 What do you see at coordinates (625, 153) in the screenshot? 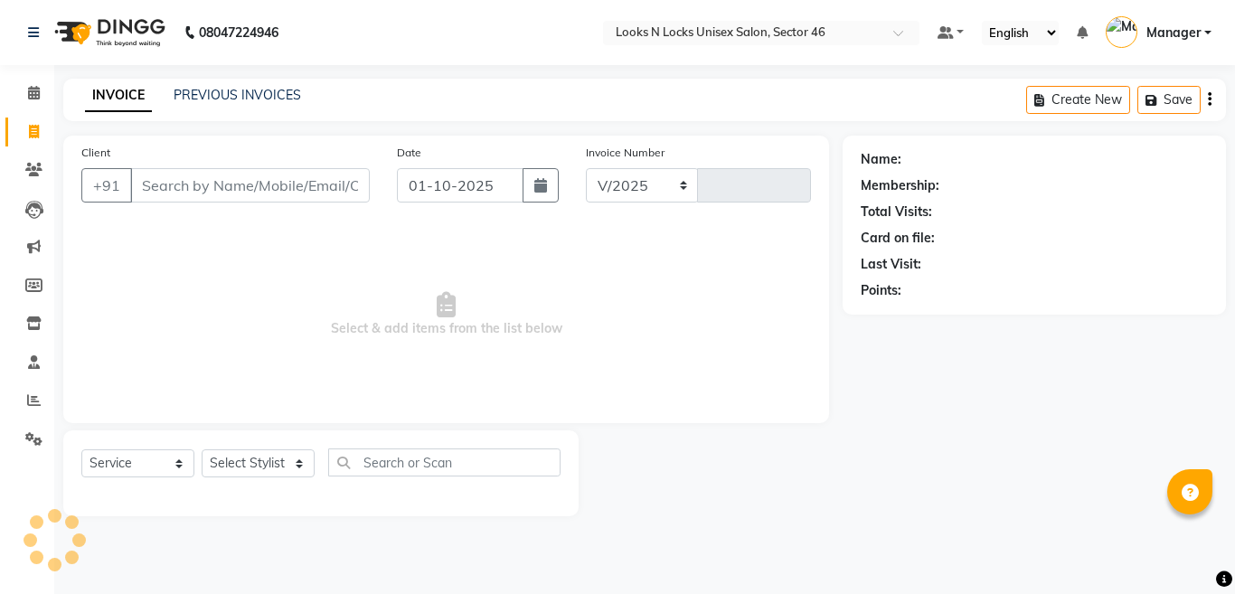
I see `label: Invoice Number` at bounding box center [625, 153].